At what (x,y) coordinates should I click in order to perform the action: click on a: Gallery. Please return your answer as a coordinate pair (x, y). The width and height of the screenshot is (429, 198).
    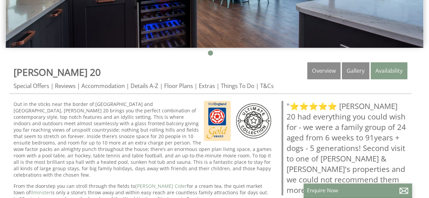
    Looking at the image, I should click on (355, 71).